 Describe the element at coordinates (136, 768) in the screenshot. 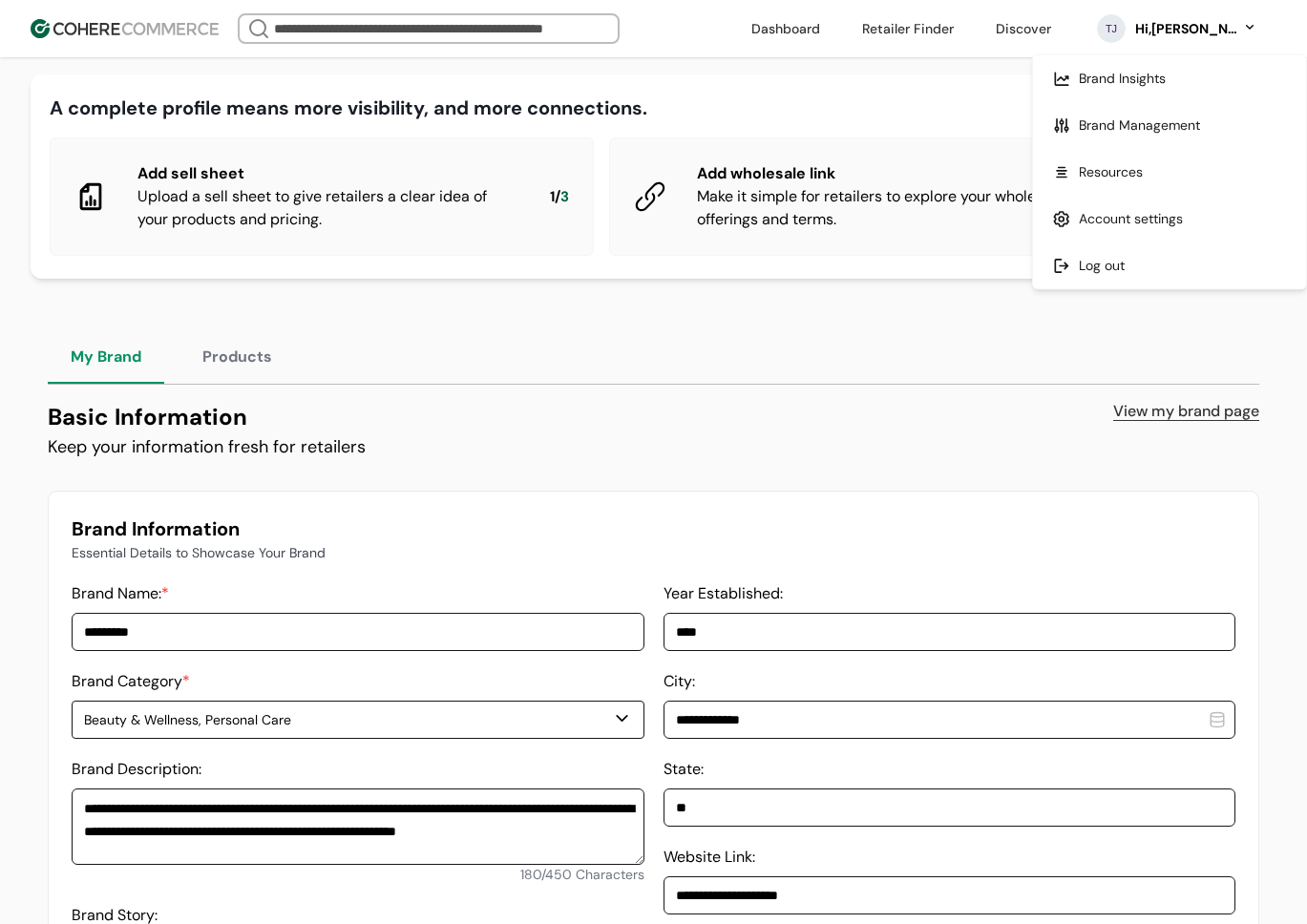

I see `label: Brand Description:` at that location.